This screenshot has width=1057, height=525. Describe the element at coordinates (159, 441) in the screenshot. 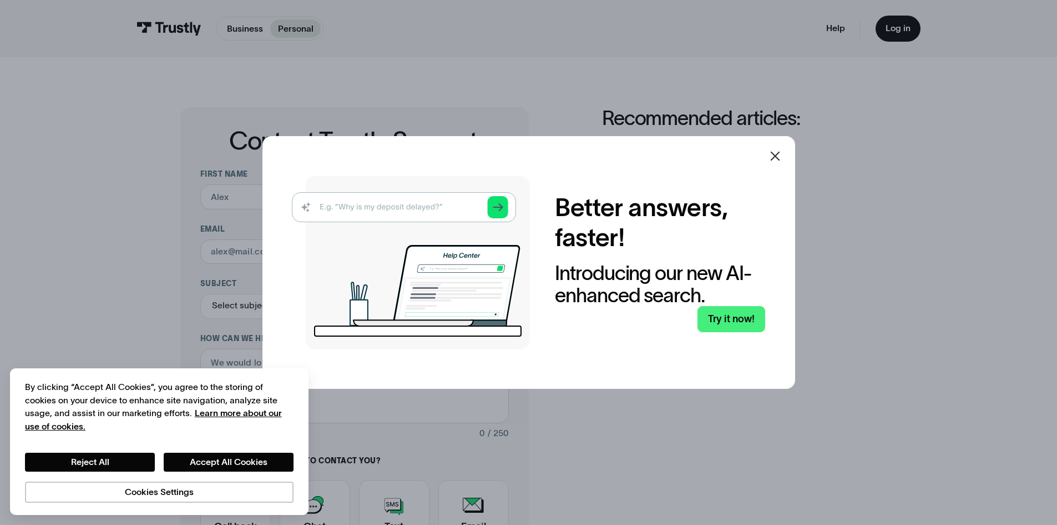

I see `div: Cookie banner` at that location.